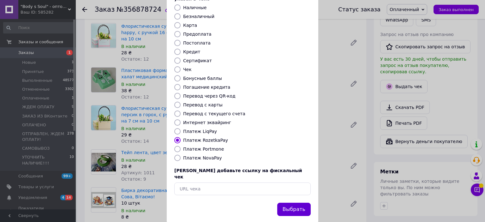 The width and height of the screenshot is (485, 222). What do you see at coordinates (192, 52) in the screenshot?
I see `label: Кредит` at bounding box center [192, 52].